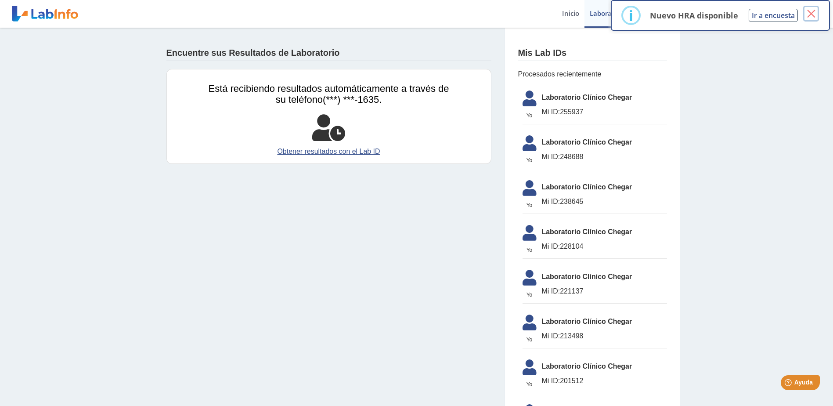  What do you see at coordinates (542, 53) in the screenshot?
I see `h4: Mis Lab IDs` at bounding box center [542, 53].